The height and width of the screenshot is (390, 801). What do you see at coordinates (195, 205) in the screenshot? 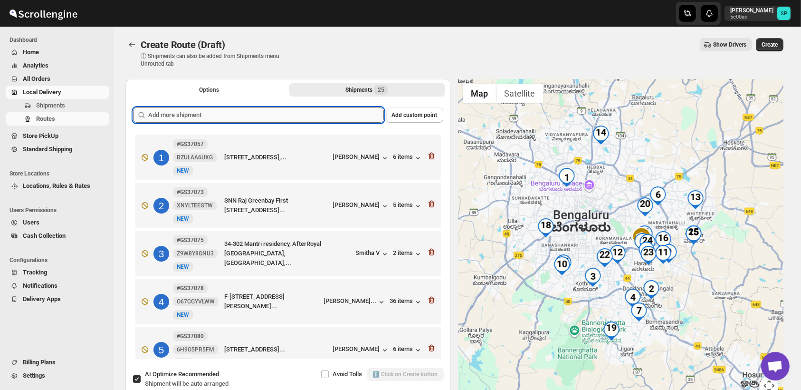
I see `span: XNYLTEEGTW` at bounding box center [195, 205].